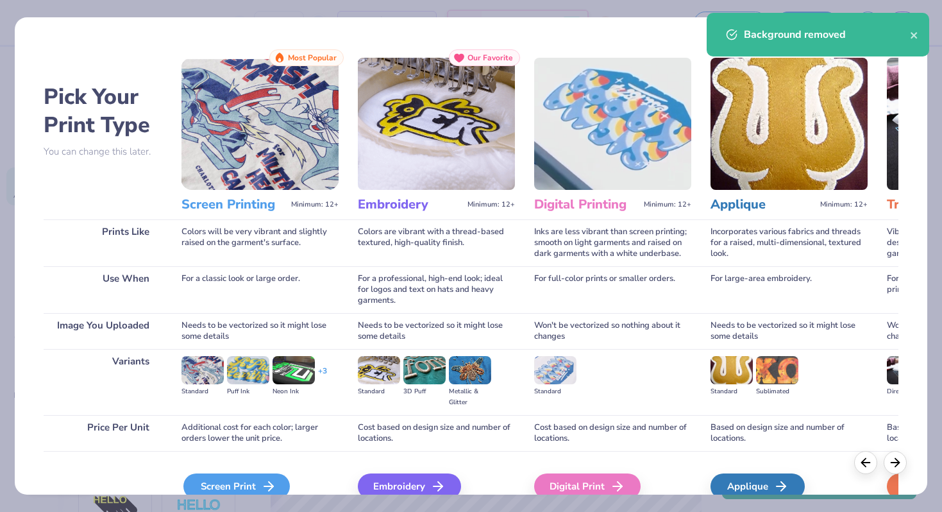 The height and width of the screenshot is (512, 942). Describe the element at coordinates (248, 391) in the screenshot. I see `div: Puff Ink` at that location.